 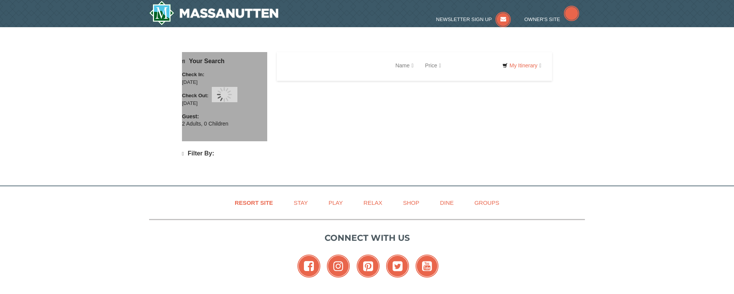 I want to click on a: Play, so click(x=335, y=202).